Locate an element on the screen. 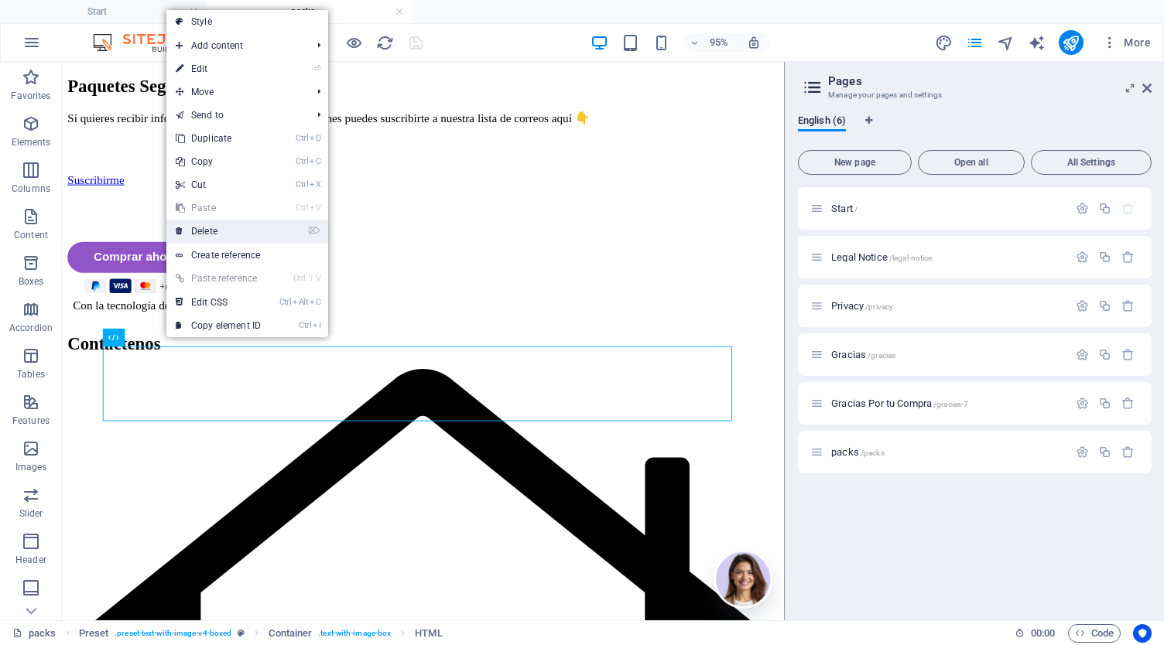  i: Pages (Ctrl+Alt+S) is located at coordinates (974, 43).